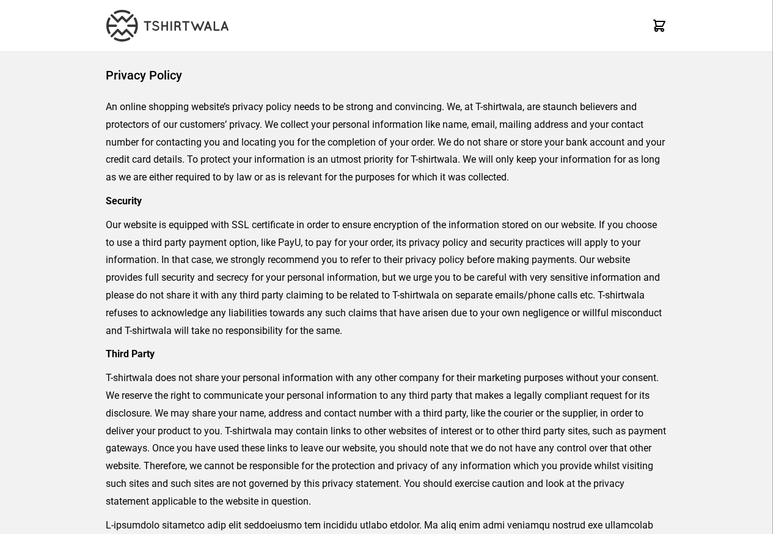 This screenshot has height=534, width=773. Describe the element at coordinates (168, 26) in the screenshot. I see `img: TW-LOGO-400-104.png` at that location.